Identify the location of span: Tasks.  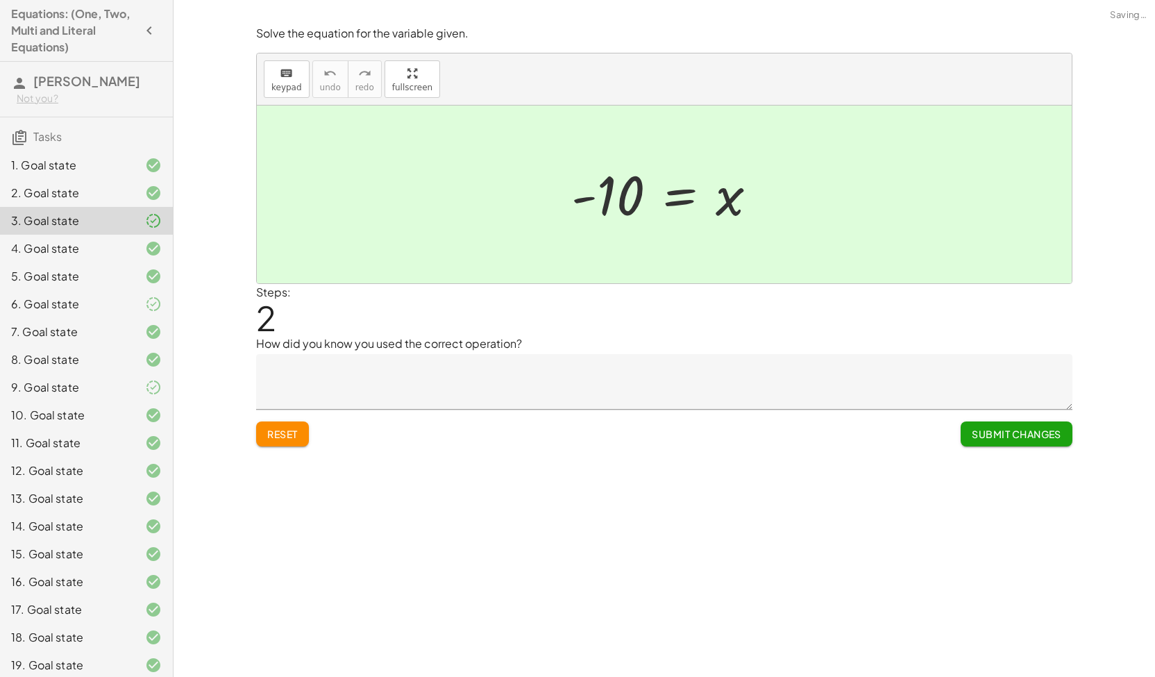
(47, 136).